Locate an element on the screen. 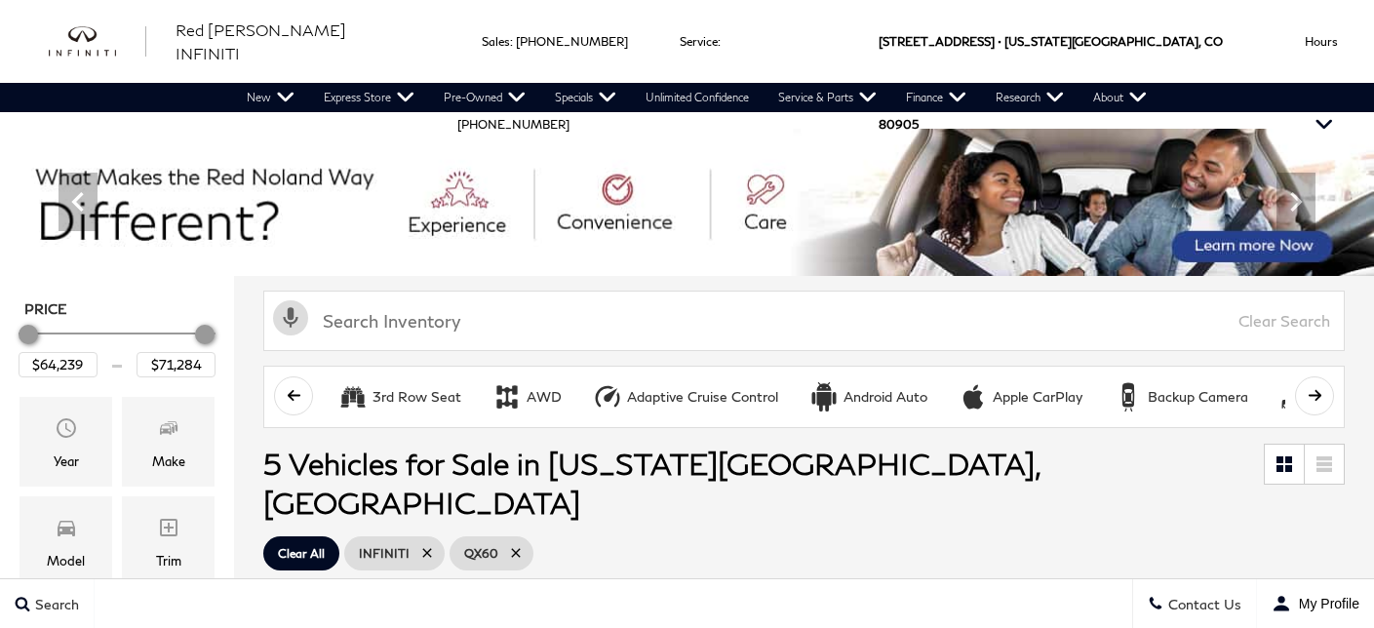  div: ModelModel is located at coordinates (65, 541).